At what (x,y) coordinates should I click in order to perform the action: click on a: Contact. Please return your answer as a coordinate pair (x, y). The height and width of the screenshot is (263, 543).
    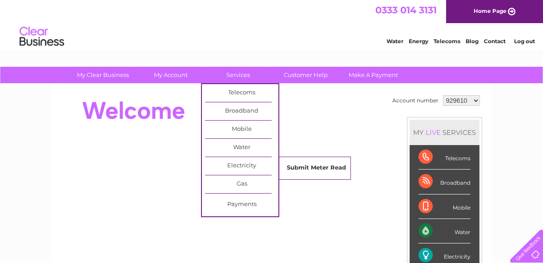
    Looking at the image, I should click on (494, 41).